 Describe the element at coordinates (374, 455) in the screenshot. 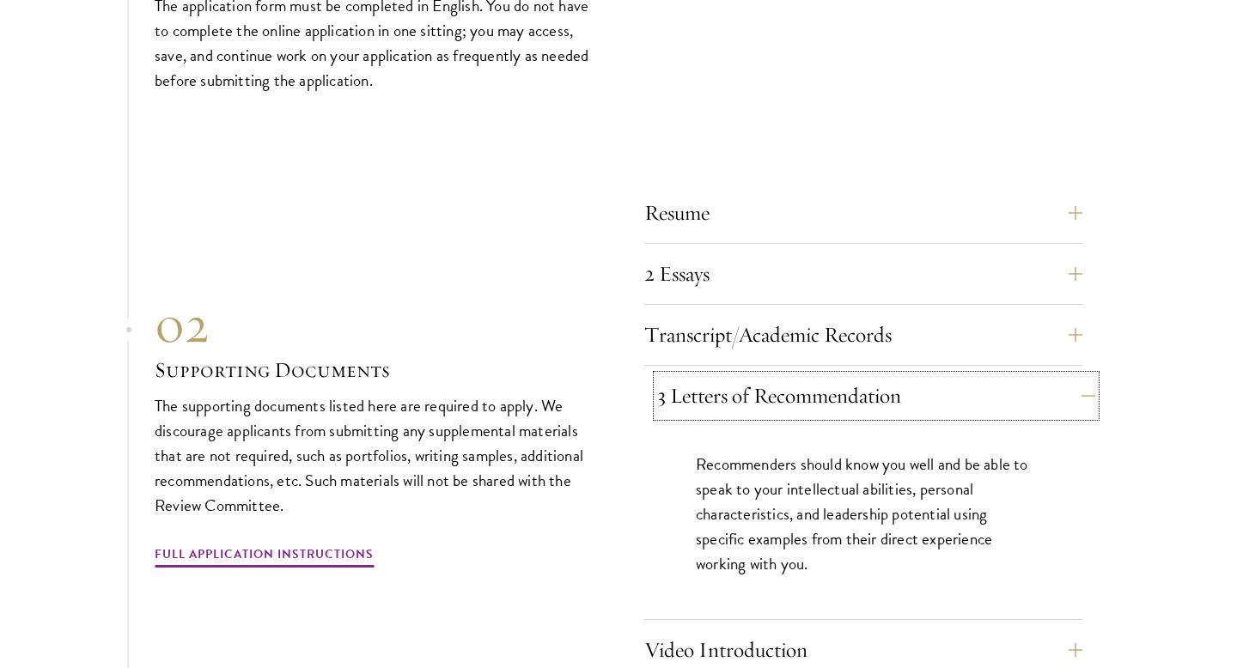

I see `p: The supporting documents listed here are required to apply. We discourage applicants from submitt...` at that location.